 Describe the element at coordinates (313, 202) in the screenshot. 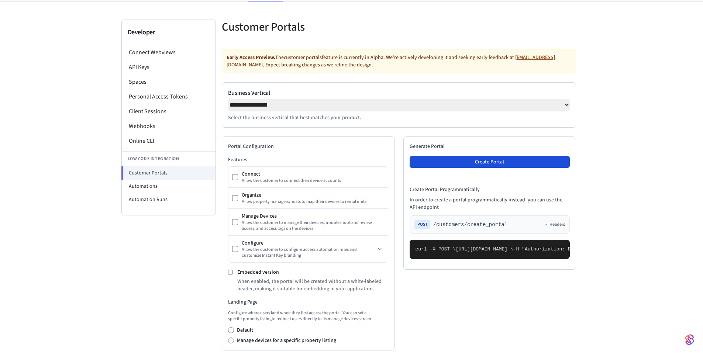

I see `div: Allow property managers/hosts to map their devices to rental units` at that location.